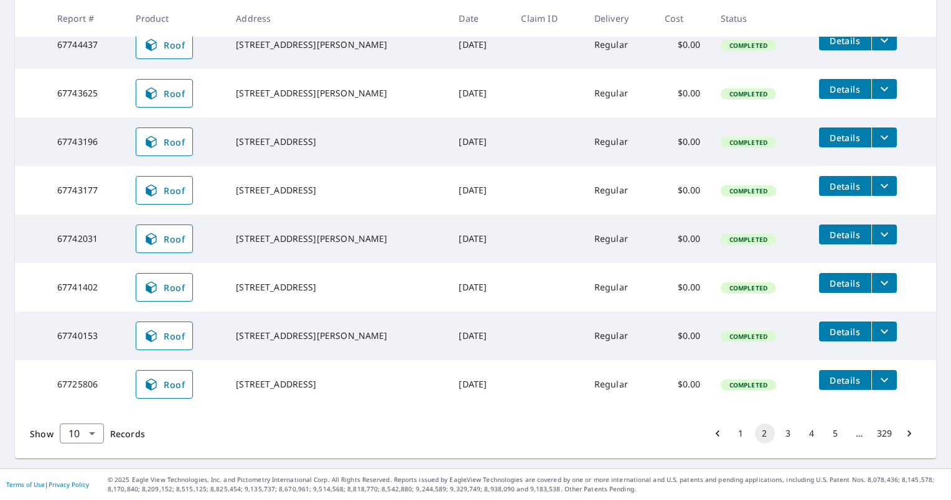 The width and height of the screenshot is (951, 500). What do you see at coordinates (884, 434) in the screenshot?
I see `button: Go to page 329` at bounding box center [884, 434].